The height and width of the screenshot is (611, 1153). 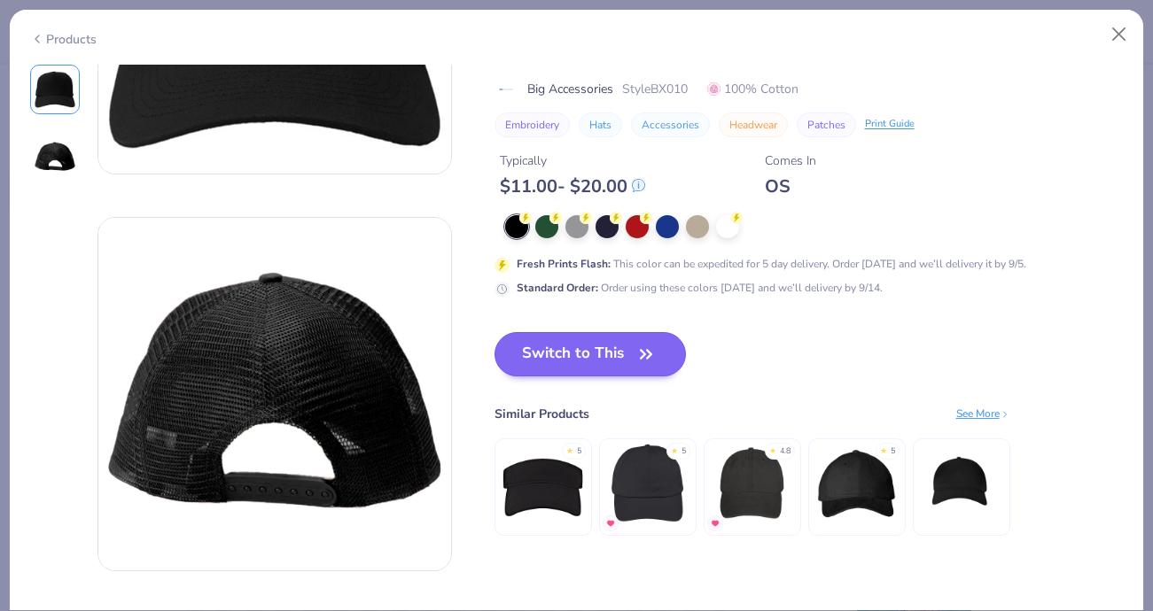 I want to click on div: OS, so click(x=791, y=186).